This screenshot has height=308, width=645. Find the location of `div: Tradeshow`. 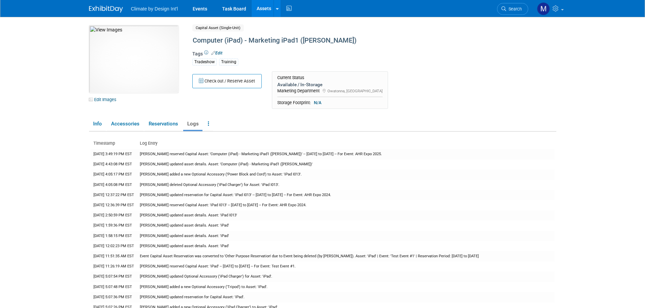

div: Tradeshow is located at coordinates (204, 62).